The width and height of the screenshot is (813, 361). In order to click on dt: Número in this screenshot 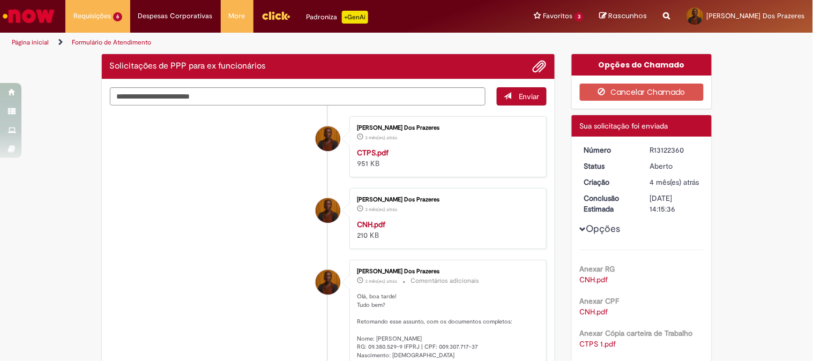, I will do `click(609, 150)`.